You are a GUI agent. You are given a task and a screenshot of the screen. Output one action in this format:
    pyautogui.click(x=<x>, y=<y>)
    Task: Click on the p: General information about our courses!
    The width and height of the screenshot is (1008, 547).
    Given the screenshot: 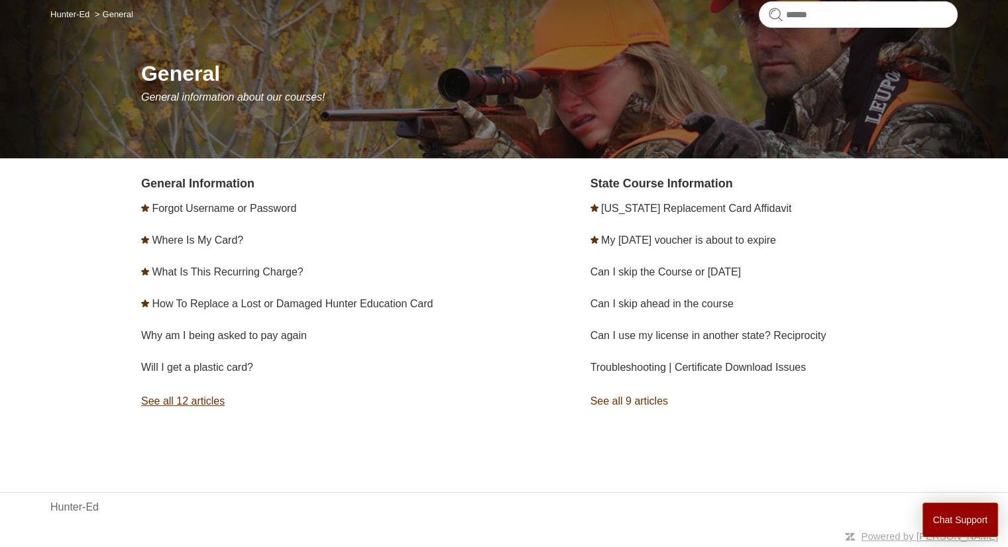 What is the action you would take?
    pyautogui.click(x=549, y=97)
    